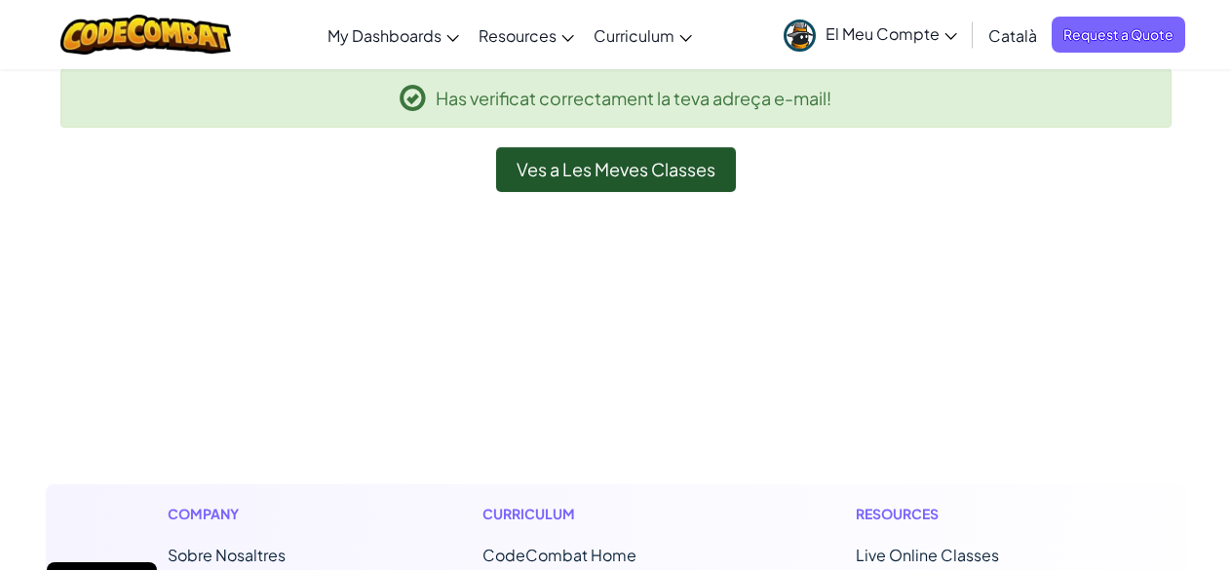 The image size is (1231, 570). Describe the element at coordinates (959, 513) in the screenshot. I see `h1: Resources` at that location.